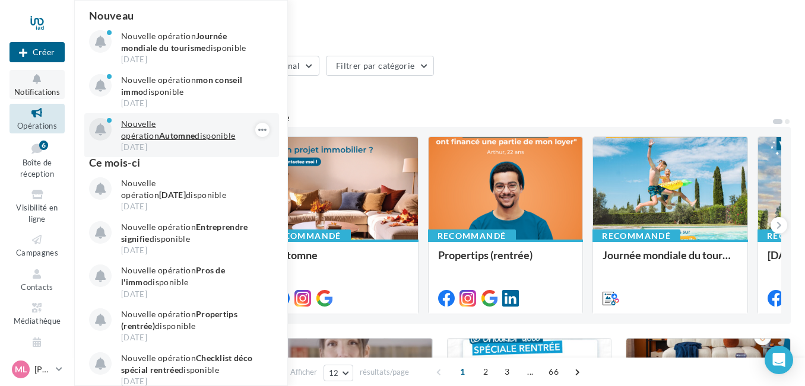 This screenshot has width=805, height=386. Describe the element at coordinates (333, 373) in the screenshot. I see `span: 12` at that location.